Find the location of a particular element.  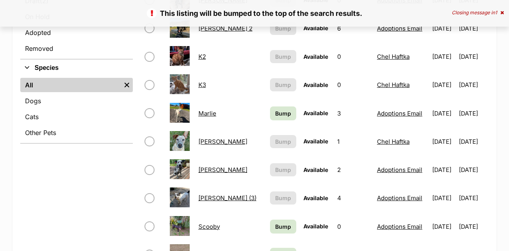

a: Cats is located at coordinates (76, 117).